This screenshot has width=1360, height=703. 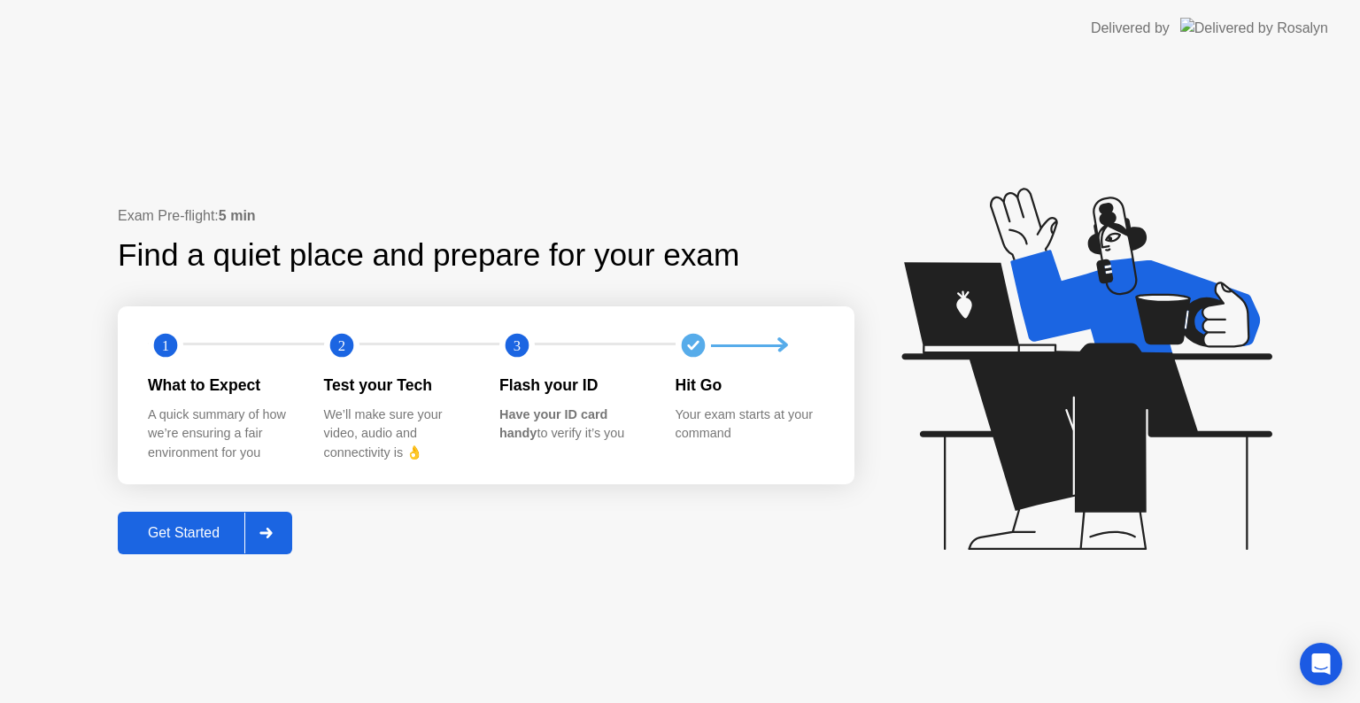 What do you see at coordinates (341, 345) in the screenshot?
I see `text: 2` at bounding box center [341, 345].